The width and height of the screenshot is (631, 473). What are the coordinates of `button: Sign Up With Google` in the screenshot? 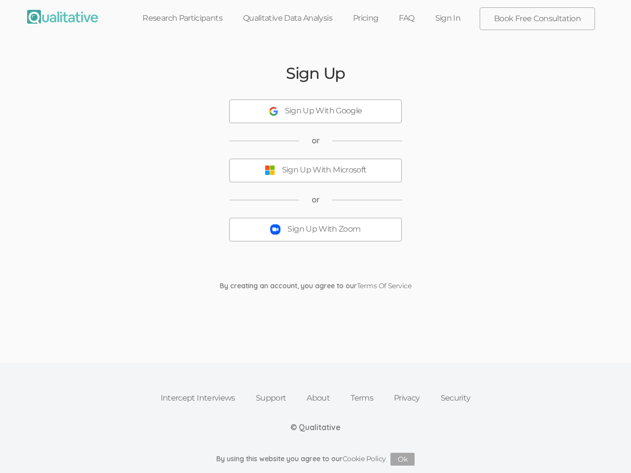 It's located at (315, 111).